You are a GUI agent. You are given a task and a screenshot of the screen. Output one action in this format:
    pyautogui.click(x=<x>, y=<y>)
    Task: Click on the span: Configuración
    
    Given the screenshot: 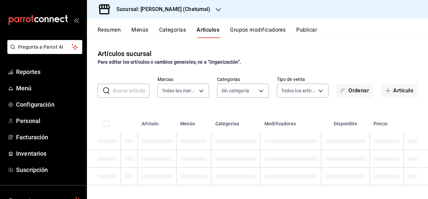 What is the action you would take?
    pyautogui.click(x=48, y=105)
    